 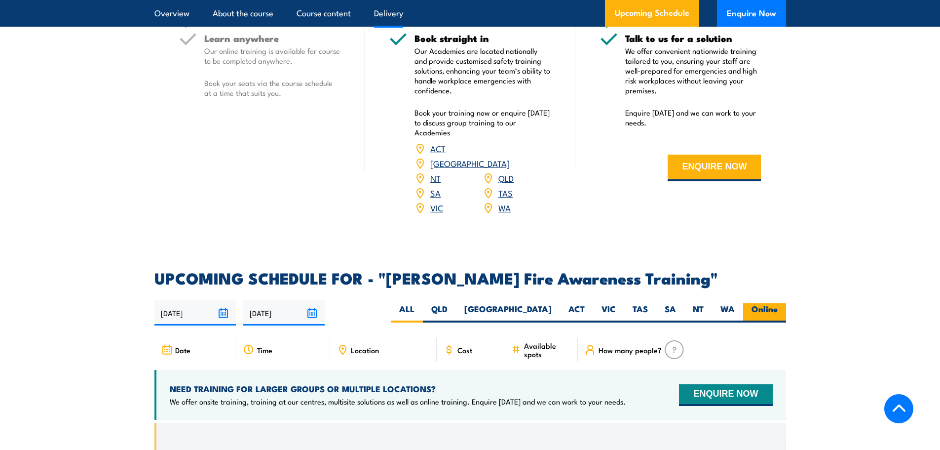 What do you see at coordinates (465, 349) in the screenshot?
I see `span: Cost` at bounding box center [465, 349].